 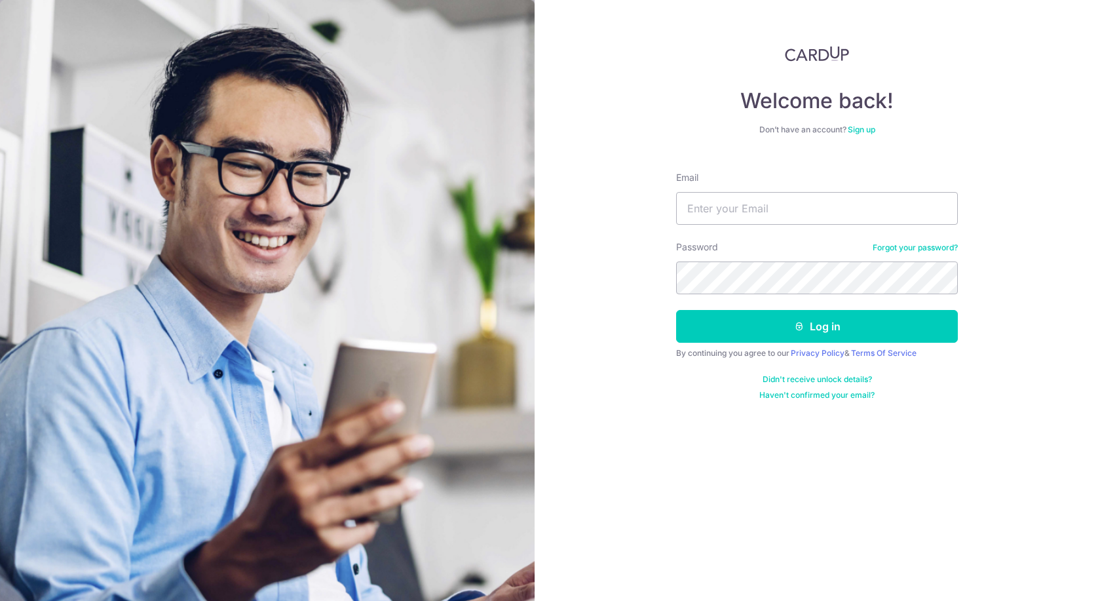 What do you see at coordinates (817, 395) in the screenshot?
I see `a: Haven't confirmed your email?` at bounding box center [817, 395].